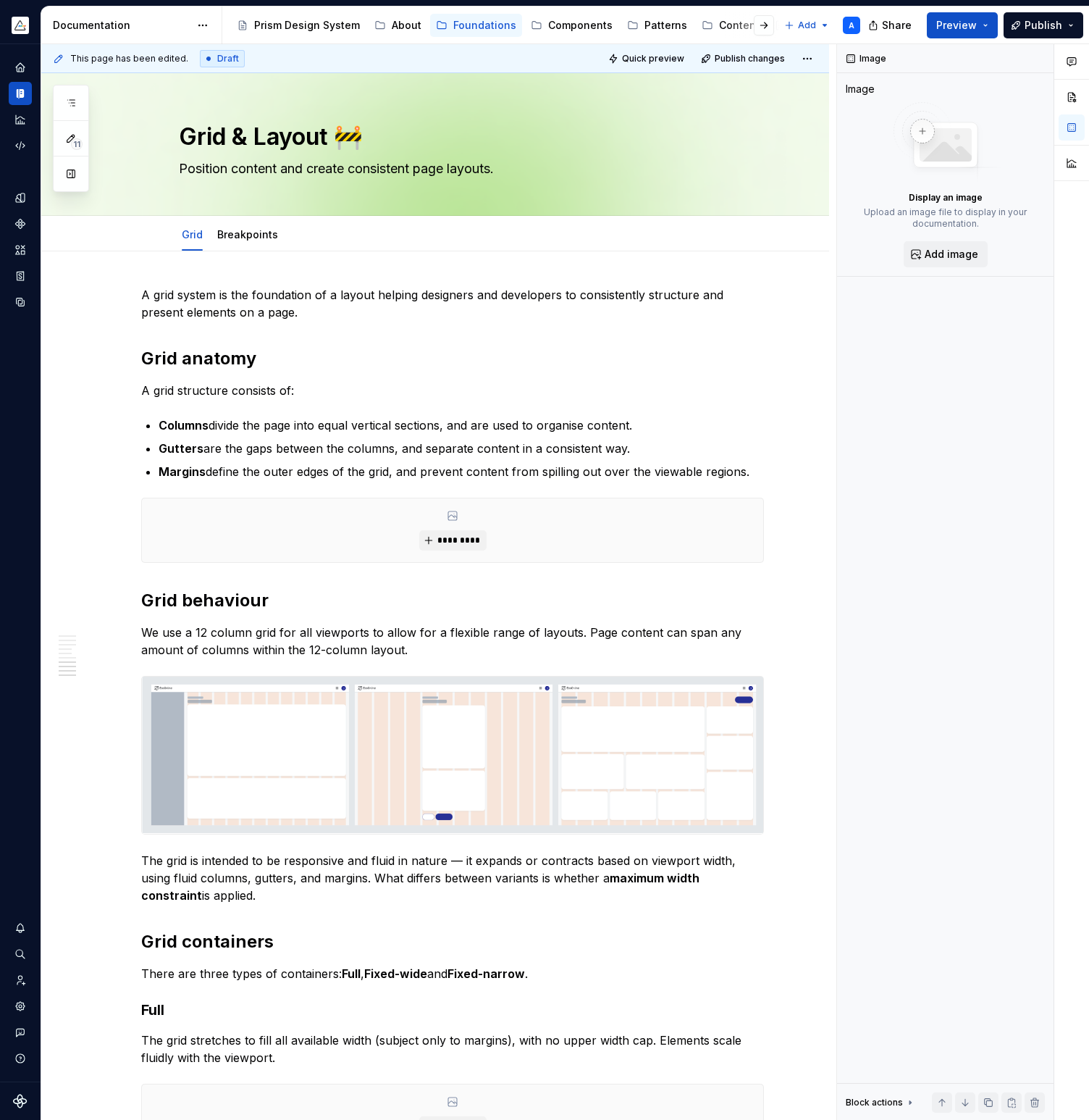 Image resolution: width=1089 pixels, height=1120 pixels. I want to click on div: Settings, so click(20, 1007).